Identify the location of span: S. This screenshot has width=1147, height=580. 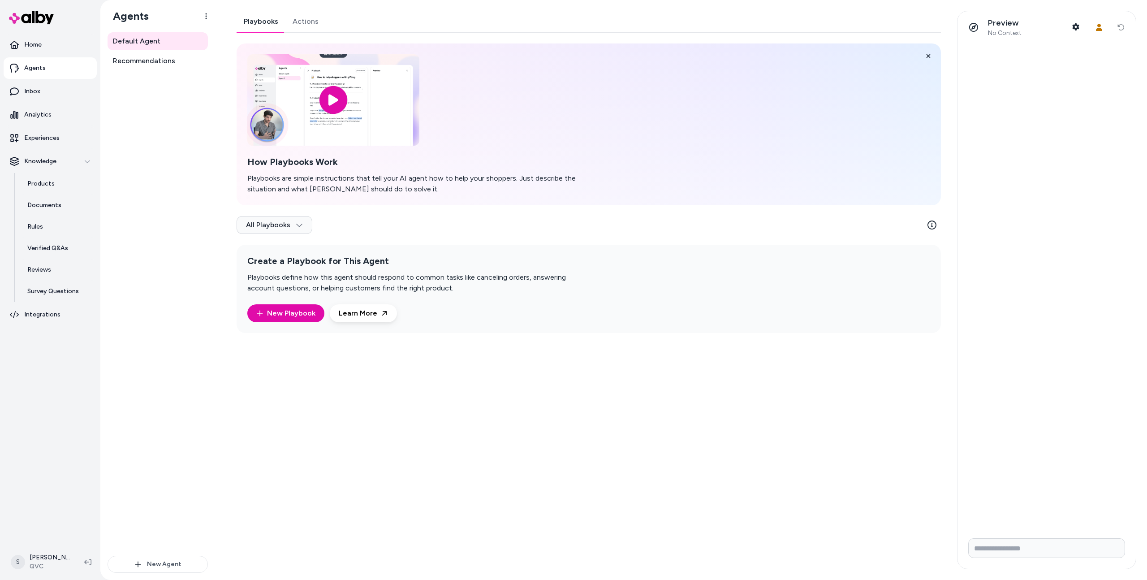
(18, 562).